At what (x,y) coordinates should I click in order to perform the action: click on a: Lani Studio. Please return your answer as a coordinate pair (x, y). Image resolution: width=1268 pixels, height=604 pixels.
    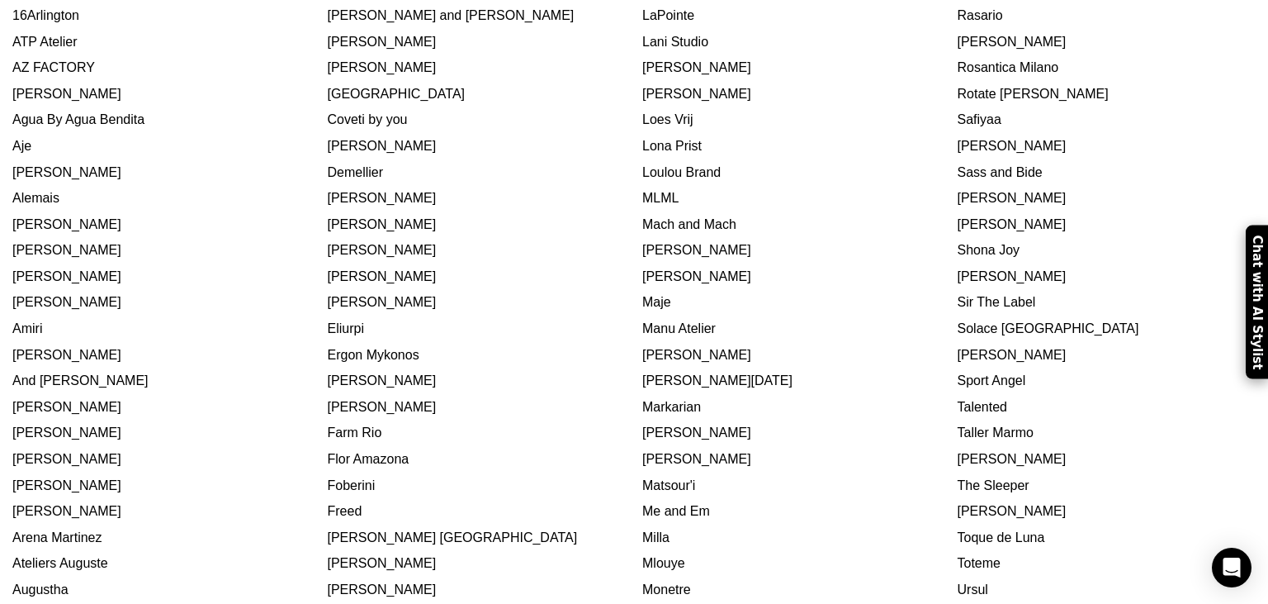
    Looking at the image, I should click on (676, 41).